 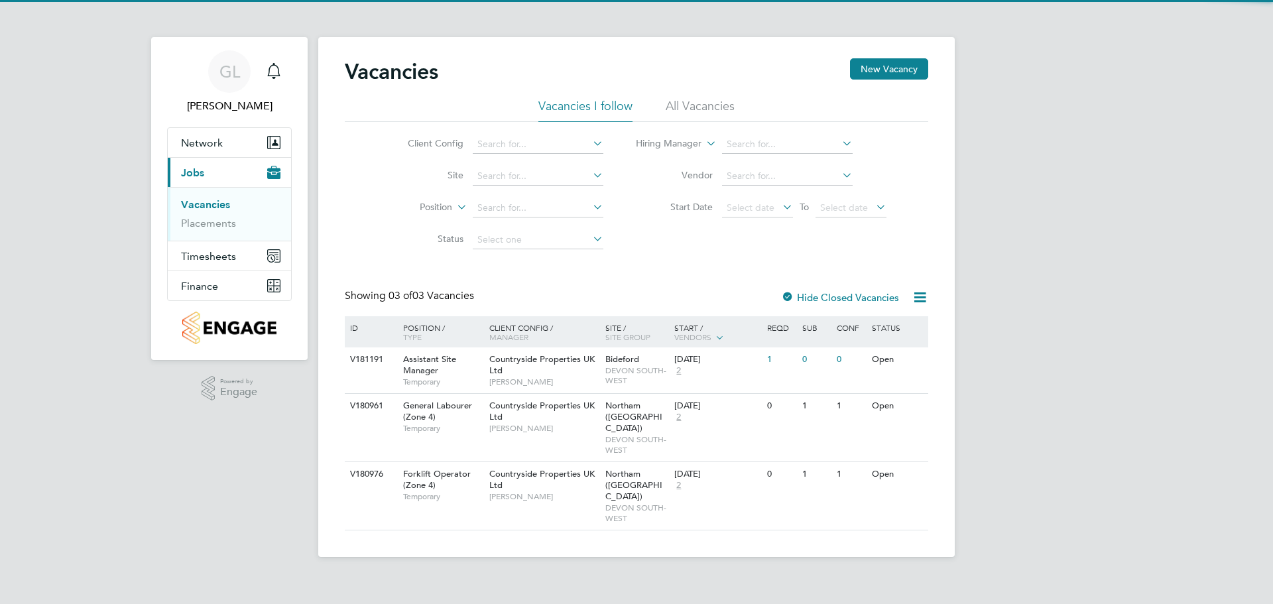 I want to click on div: Showing, so click(x=410, y=296).